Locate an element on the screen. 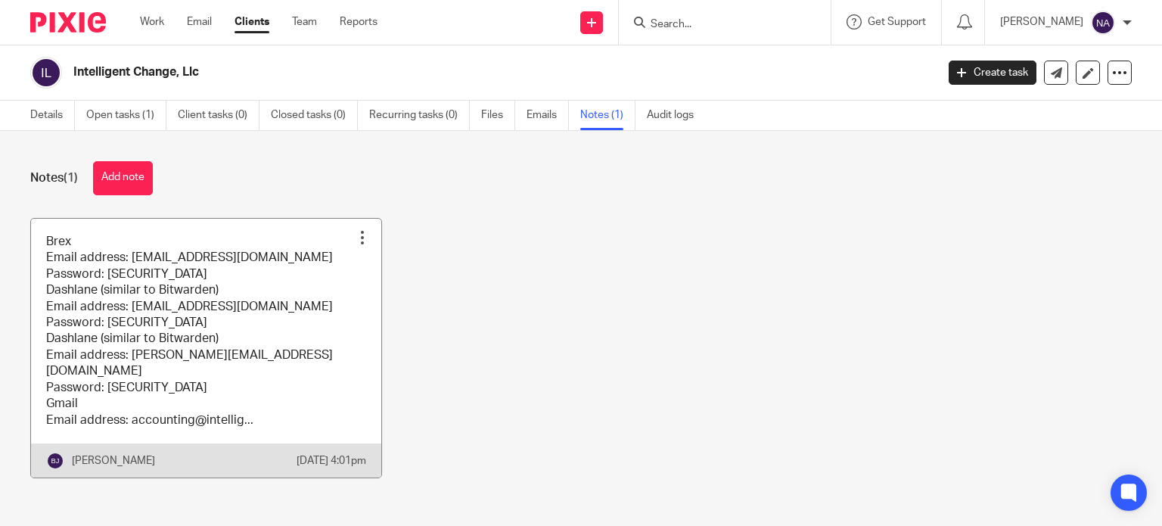  a: Audit logs is located at coordinates (676, 115).